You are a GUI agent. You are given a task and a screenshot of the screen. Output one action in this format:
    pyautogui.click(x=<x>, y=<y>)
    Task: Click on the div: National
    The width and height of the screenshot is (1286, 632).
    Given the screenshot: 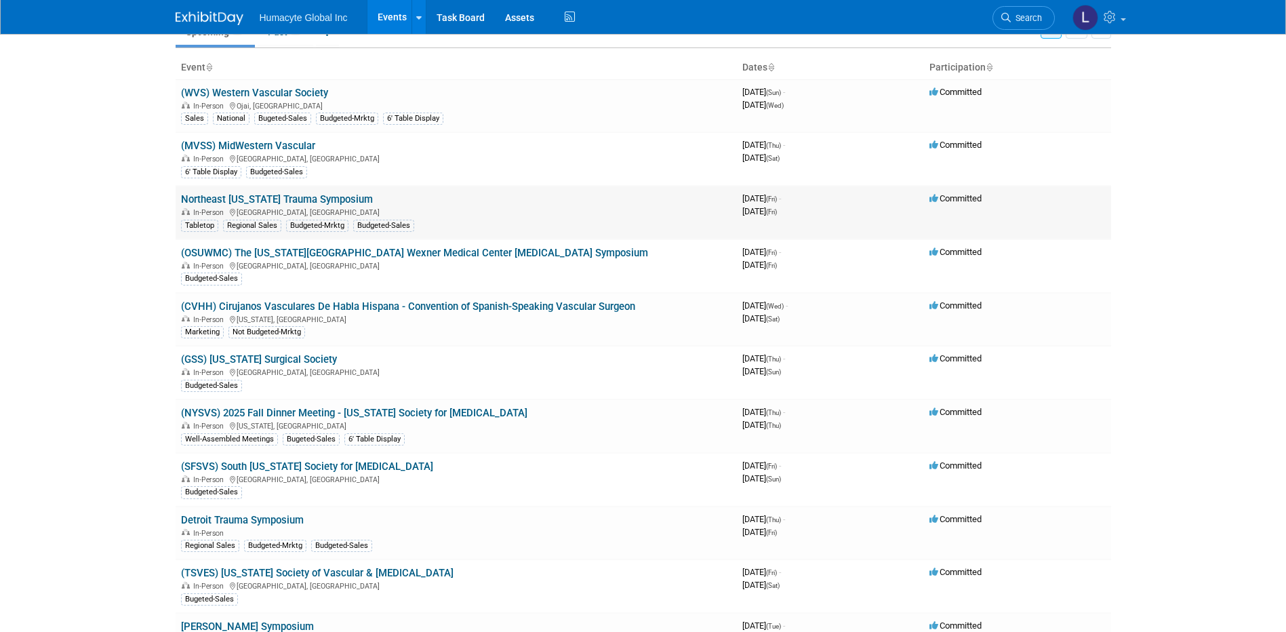 What is the action you would take?
    pyautogui.click(x=231, y=119)
    